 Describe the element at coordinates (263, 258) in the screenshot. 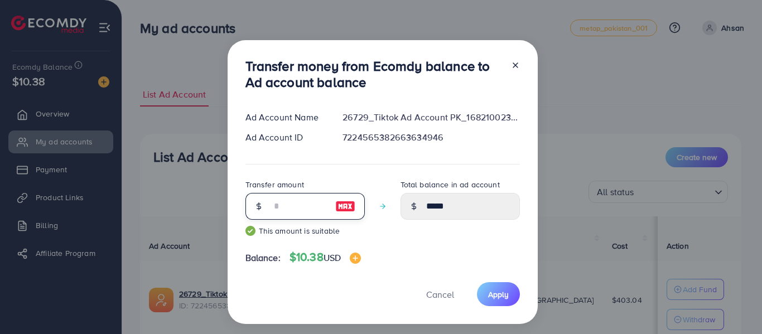

I see `span: Balance:` at that location.